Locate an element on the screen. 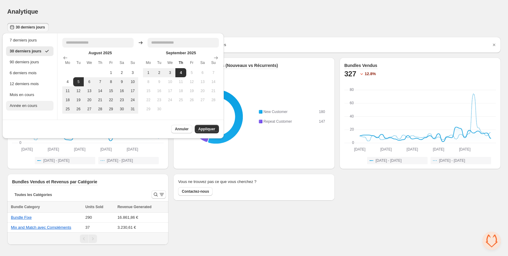 The width and height of the screenshot is (508, 256). button: Sunday September 15 2025 is located at coordinates (149, 91).